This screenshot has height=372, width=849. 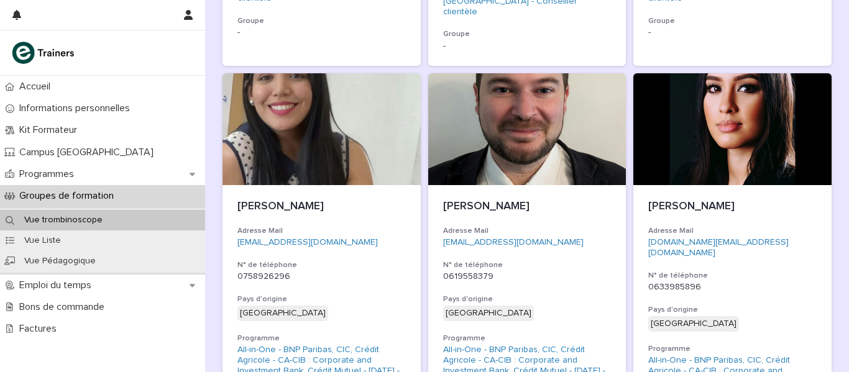 I want to click on p: Kit Formateur, so click(x=50, y=130).